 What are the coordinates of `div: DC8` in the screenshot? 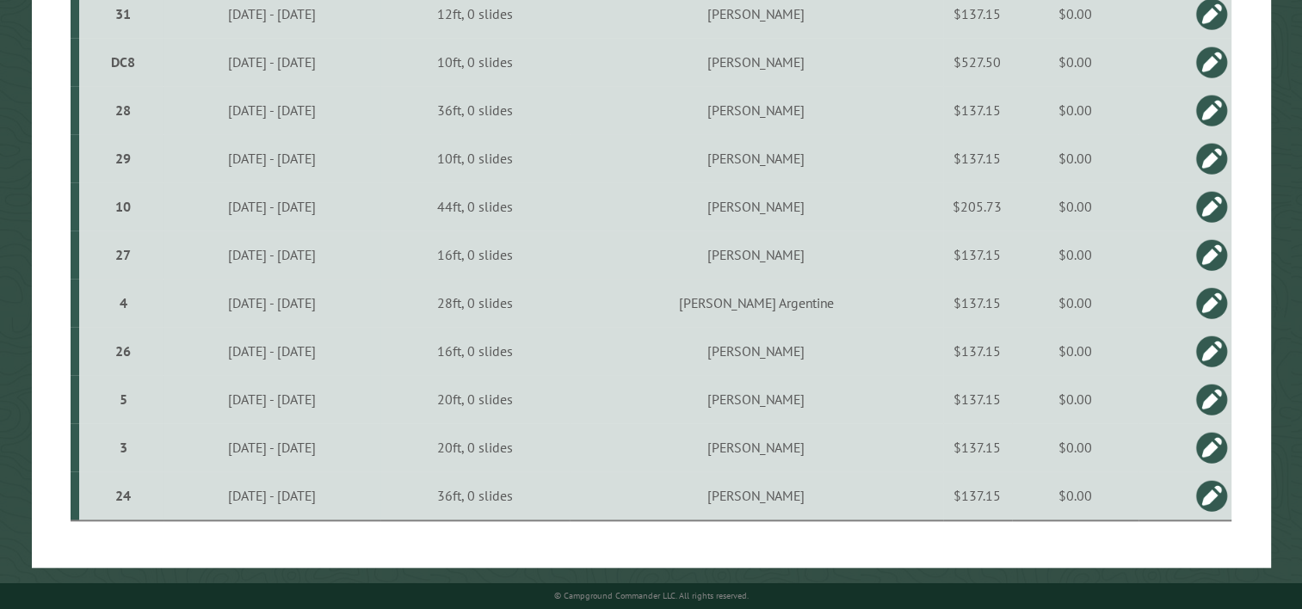 It's located at (123, 62).